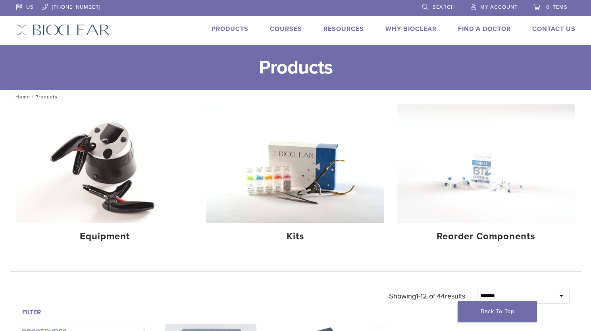 This screenshot has width=591, height=331. Describe the element at coordinates (497, 311) in the screenshot. I see `a: Back To Top` at that location.